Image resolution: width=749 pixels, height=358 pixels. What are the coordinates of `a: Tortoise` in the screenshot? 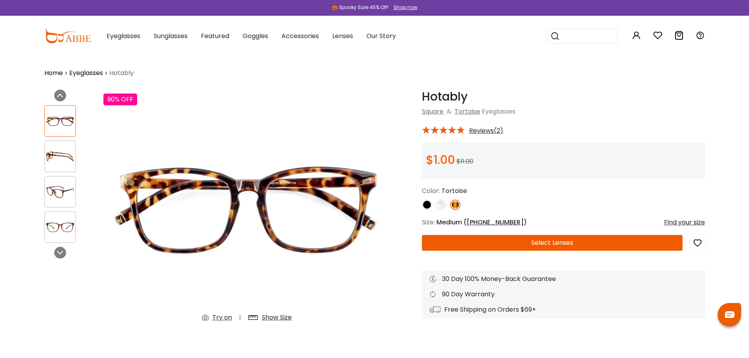 It's located at (467, 111).